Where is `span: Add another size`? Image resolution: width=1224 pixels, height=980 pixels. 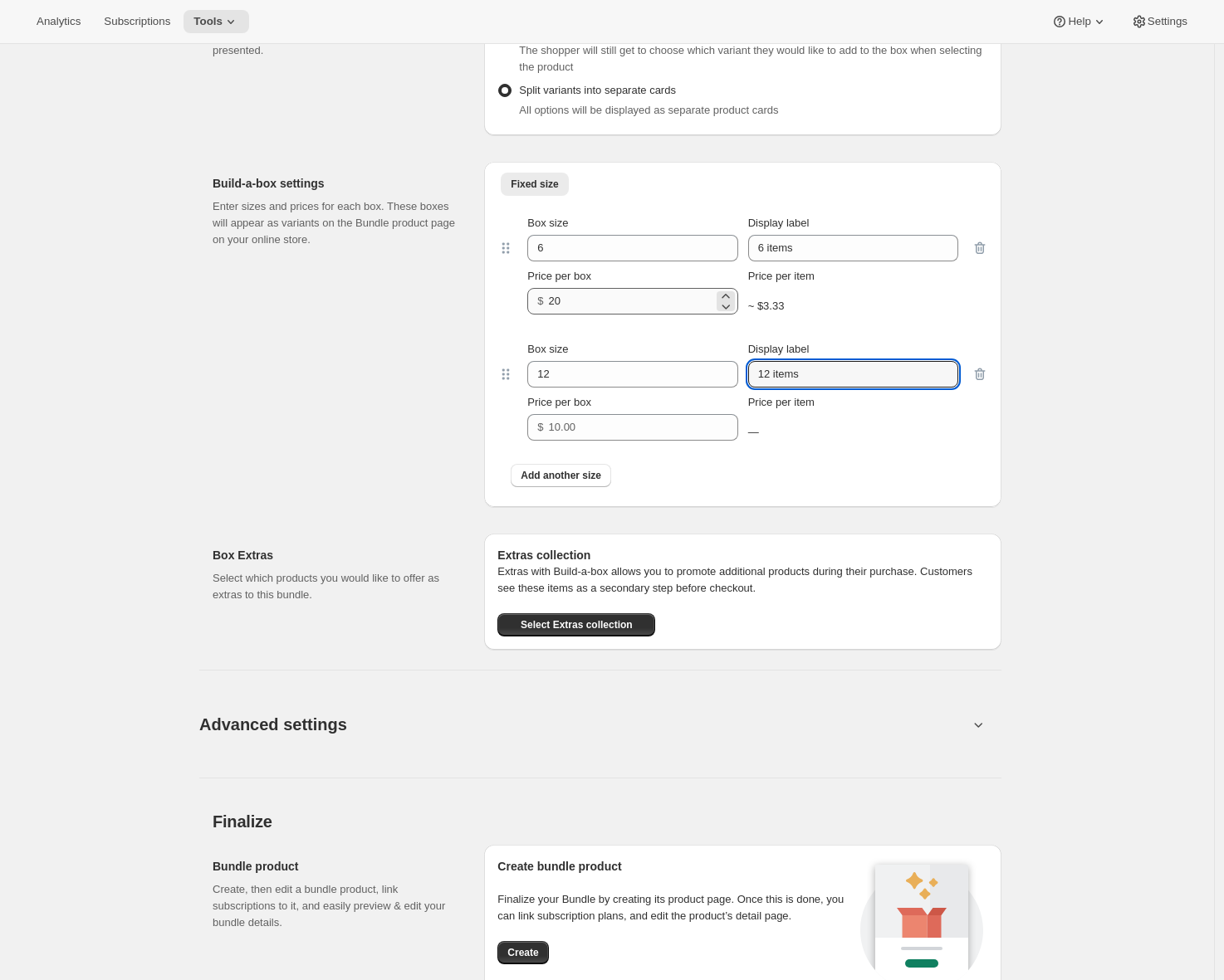 span: Add another size is located at coordinates (560, 476).